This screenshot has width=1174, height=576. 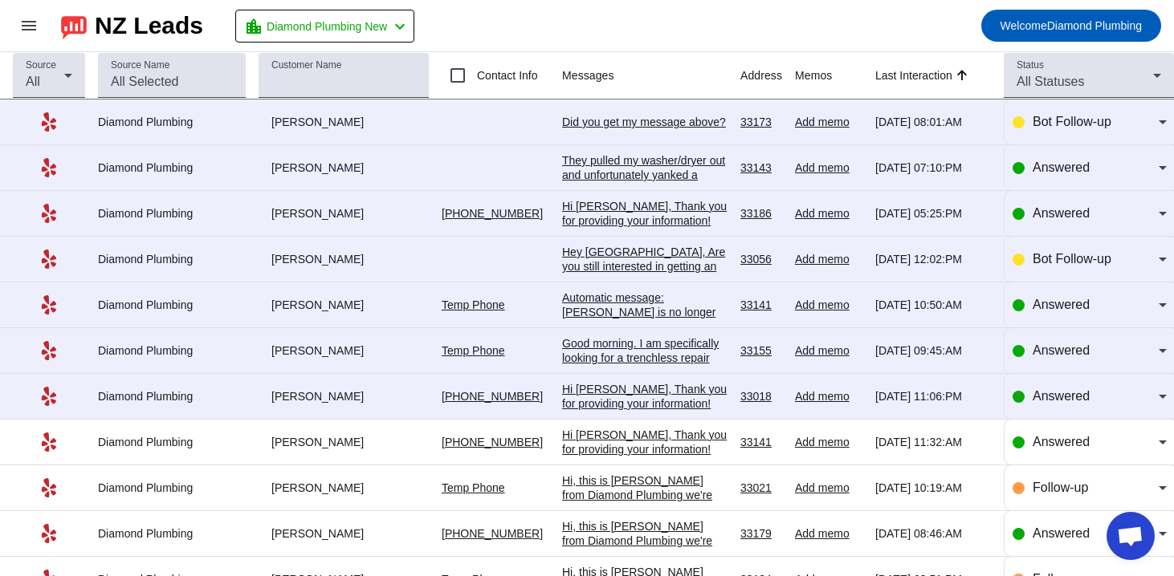 I want to click on div: 33056, so click(x=761, y=259).